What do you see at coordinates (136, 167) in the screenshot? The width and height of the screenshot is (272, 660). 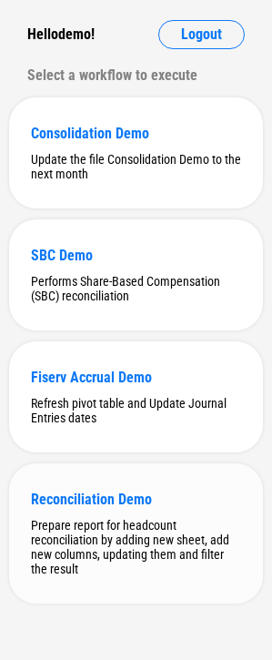 I see `div: Update the file Consolidation Demo to the next month` at bounding box center [136, 167].